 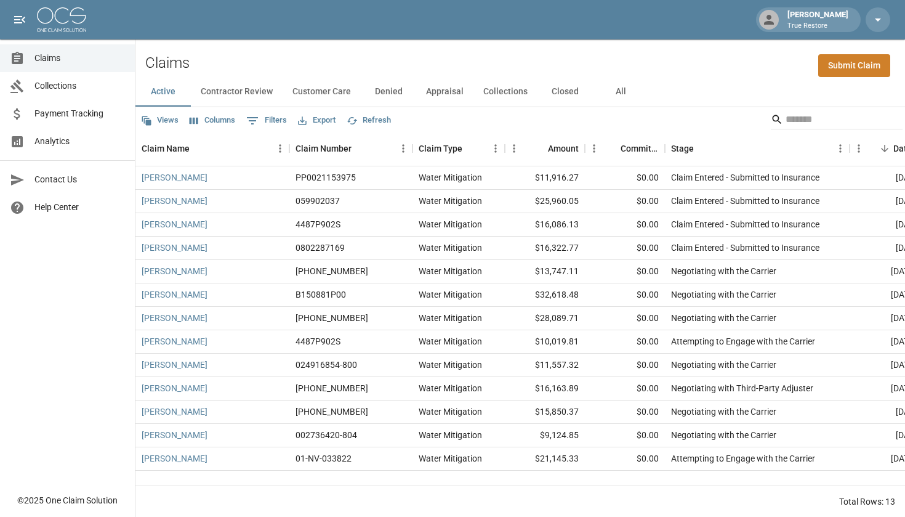 I want to click on div: 300-0393223-2025, so click(x=332, y=411).